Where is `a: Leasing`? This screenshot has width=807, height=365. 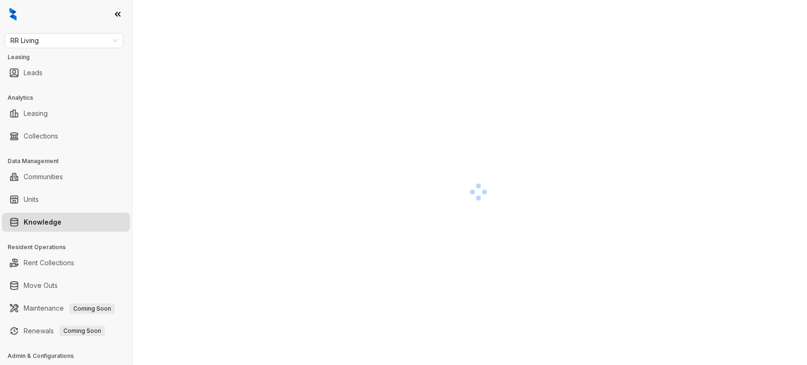 a: Leasing is located at coordinates (35, 113).